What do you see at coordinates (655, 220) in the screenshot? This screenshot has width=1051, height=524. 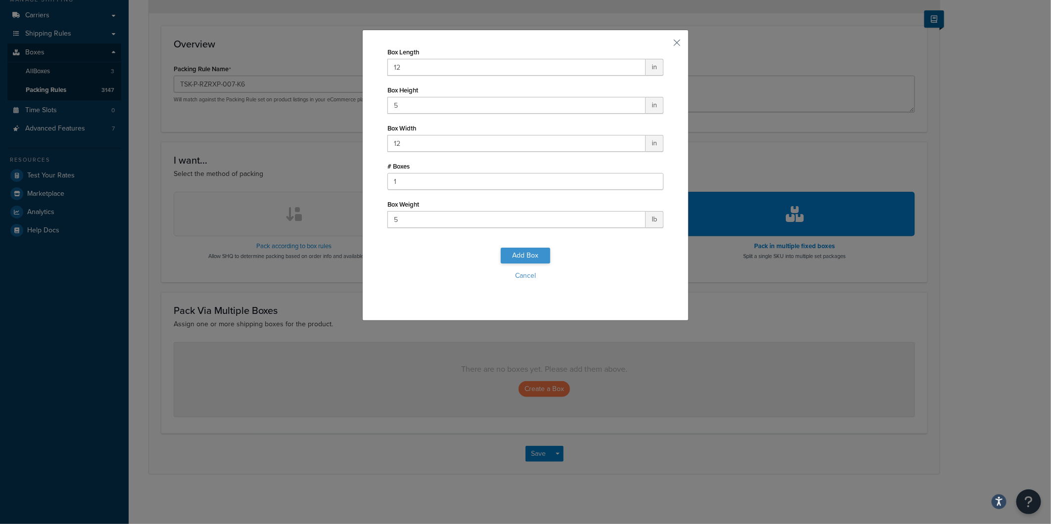 I see `span: lb` at bounding box center [655, 220].